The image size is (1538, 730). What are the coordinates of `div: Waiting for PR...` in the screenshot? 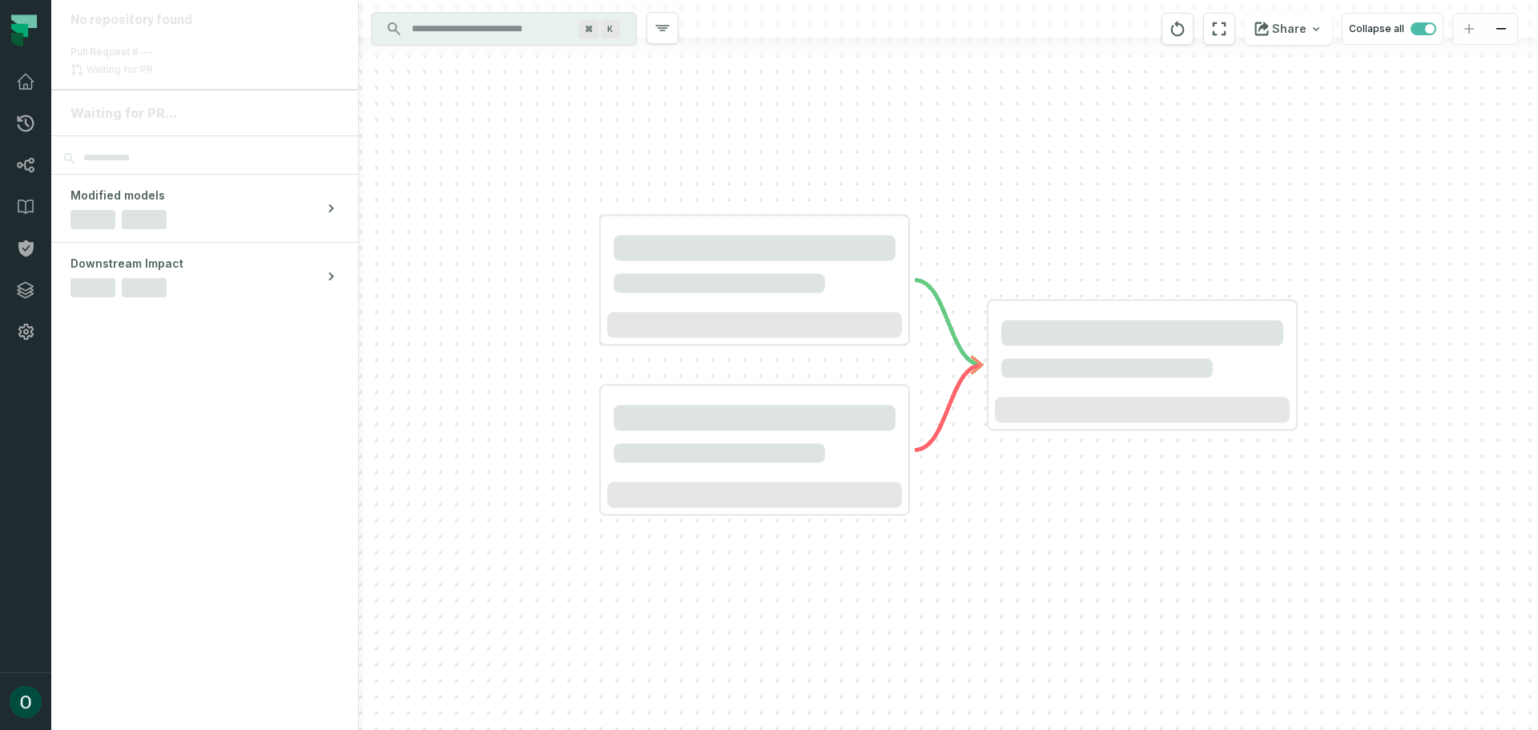 It's located at (204, 113).